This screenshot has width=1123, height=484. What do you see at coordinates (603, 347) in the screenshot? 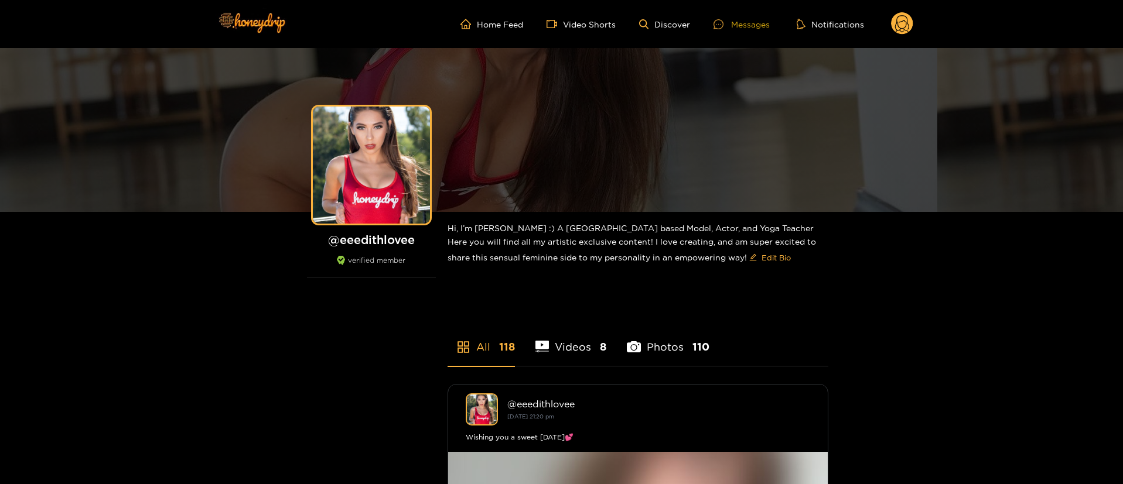
I see `span: 8` at bounding box center [603, 347].